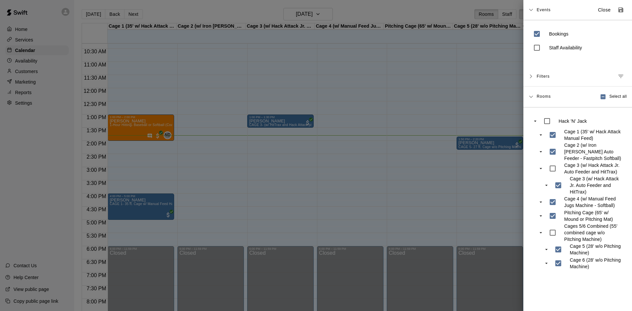  I want to click on div: FiltersManage filters, so click(578, 76).